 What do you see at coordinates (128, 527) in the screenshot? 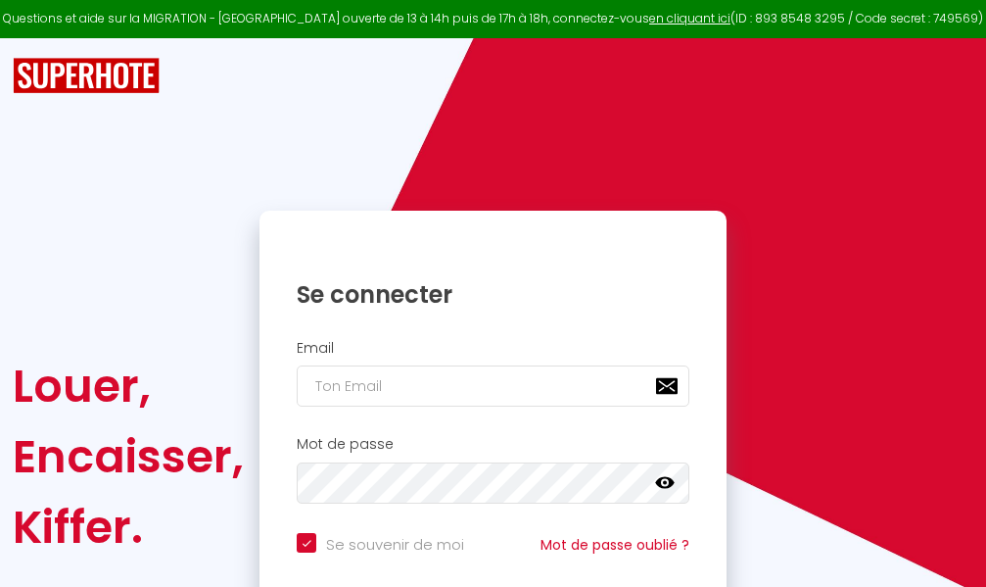
I see `div: Kiffer.` at bounding box center [128, 527].